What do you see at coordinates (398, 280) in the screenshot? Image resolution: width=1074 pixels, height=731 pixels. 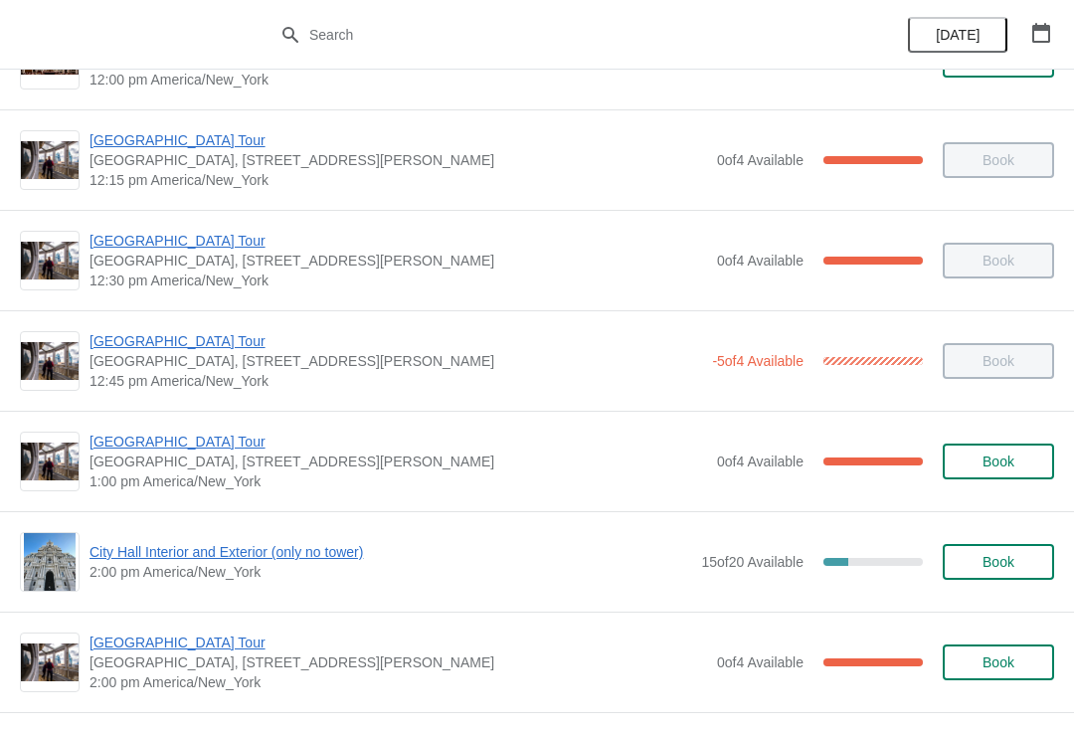 I see `span: 12:30 pm America/New_York` at bounding box center [398, 280].